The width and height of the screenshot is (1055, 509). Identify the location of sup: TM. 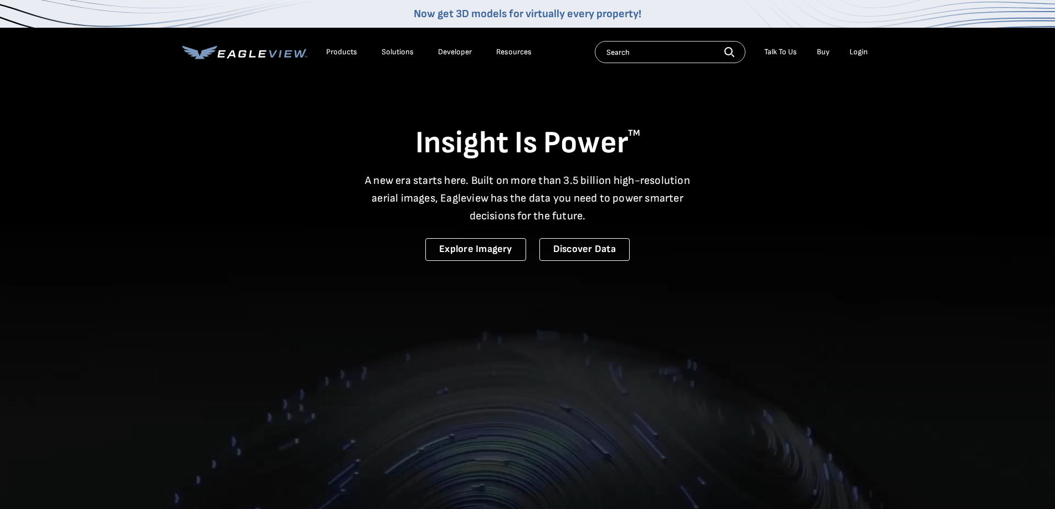
(634, 133).